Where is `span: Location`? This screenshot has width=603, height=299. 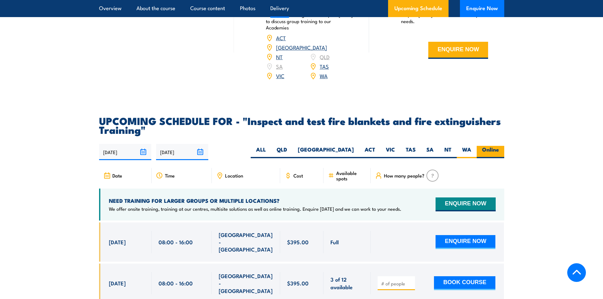
span: Location is located at coordinates (234, 175).